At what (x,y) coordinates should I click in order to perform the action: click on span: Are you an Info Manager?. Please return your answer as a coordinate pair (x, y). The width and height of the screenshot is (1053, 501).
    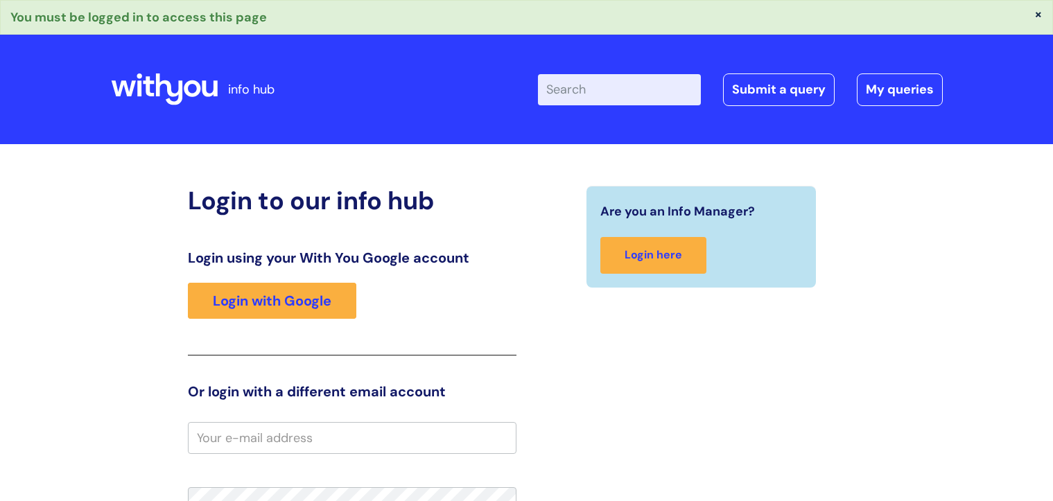
    Looking at the image, I should click on (677, 211).